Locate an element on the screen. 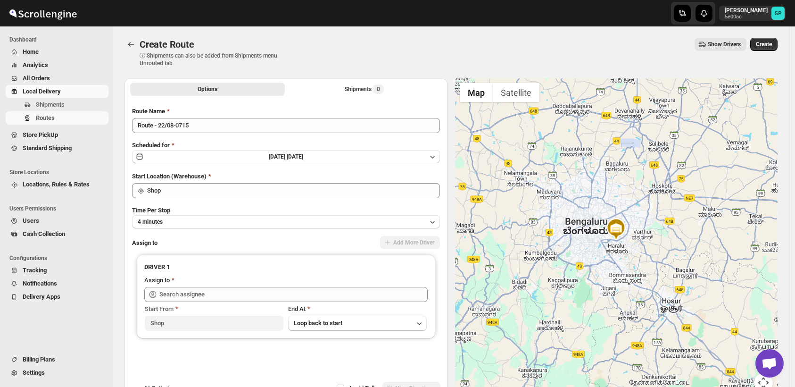 This screenshot has width=795, height=387. button: All Orders is located at coordinates (57, 78).